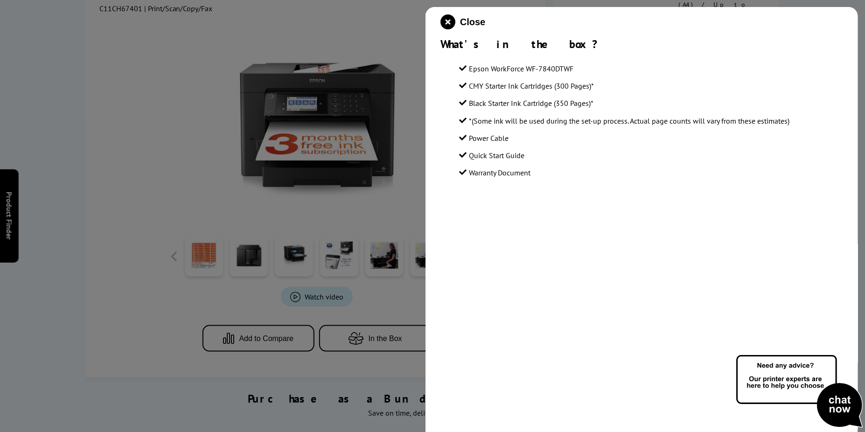 The width and height of the screenshot is (865, 432). What do you see at coordinates (800, 392) in the screenshot?
I see `img: Open Live Chat window` at bounding box center [800, 392].